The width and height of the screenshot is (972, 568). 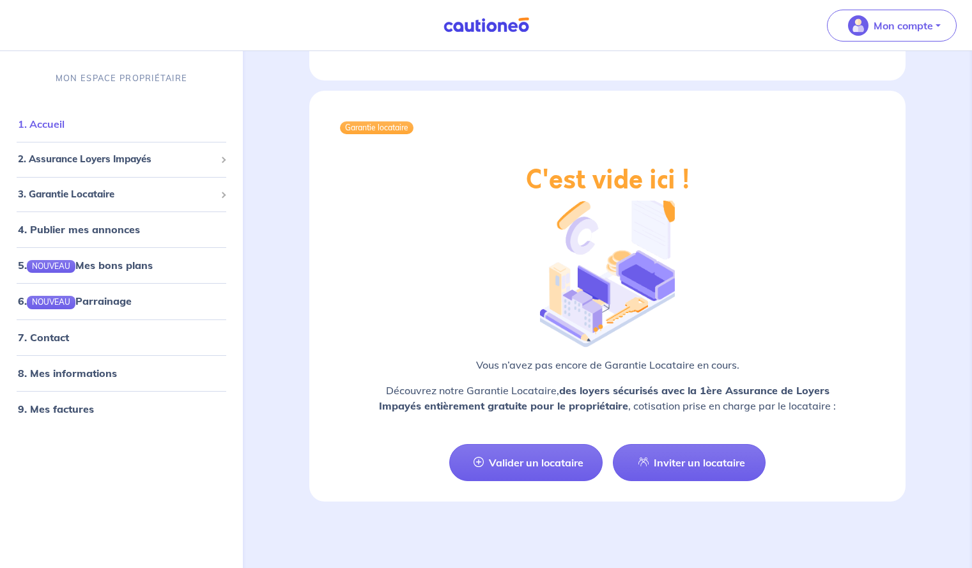 What do you see at coordinates (75, 301) in the screenshot?
I see `a: 6.NOUVEAUParrainage` at bounding box center [75, 301].